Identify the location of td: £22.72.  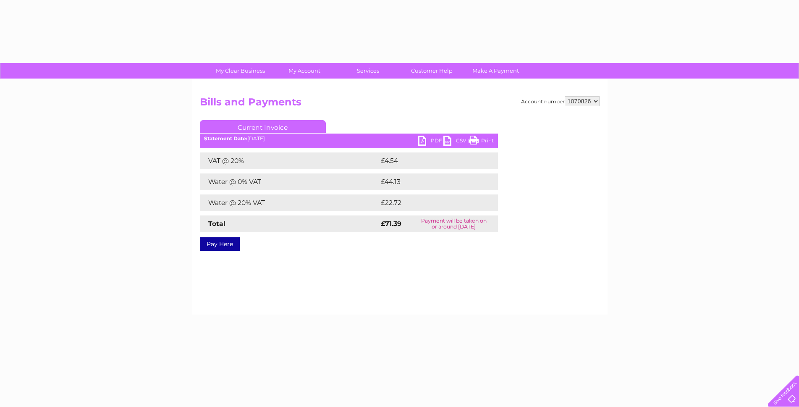
(430, 203).